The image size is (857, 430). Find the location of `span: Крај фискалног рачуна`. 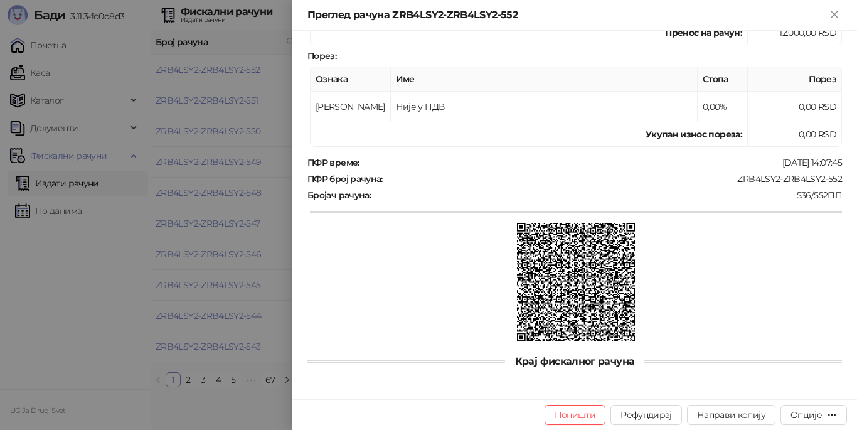

span: Крај фискалног рачуна is located at coordinates (574, 361).